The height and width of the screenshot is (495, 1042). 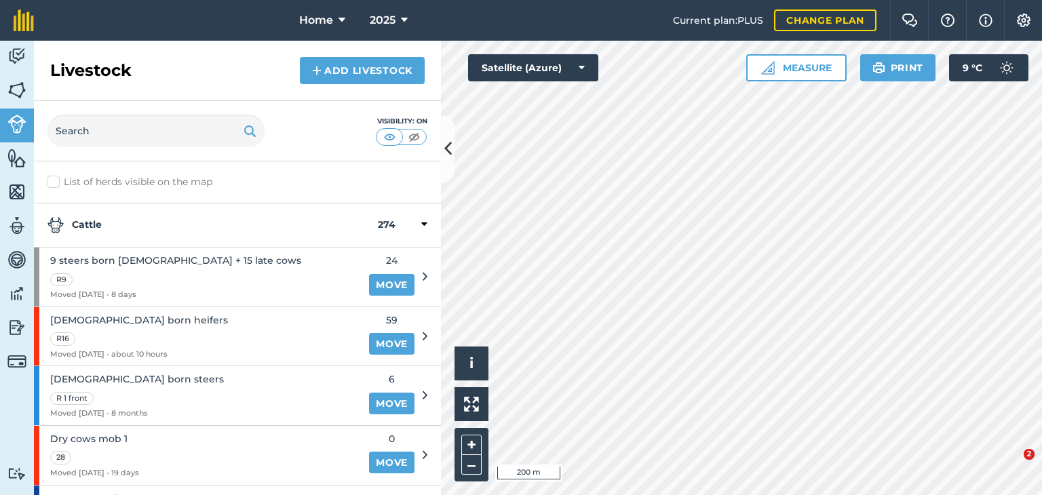 What do you see at coordinates (316, 20) in the screenshot?
I see `span: Home` at bounding box center [316, 20].